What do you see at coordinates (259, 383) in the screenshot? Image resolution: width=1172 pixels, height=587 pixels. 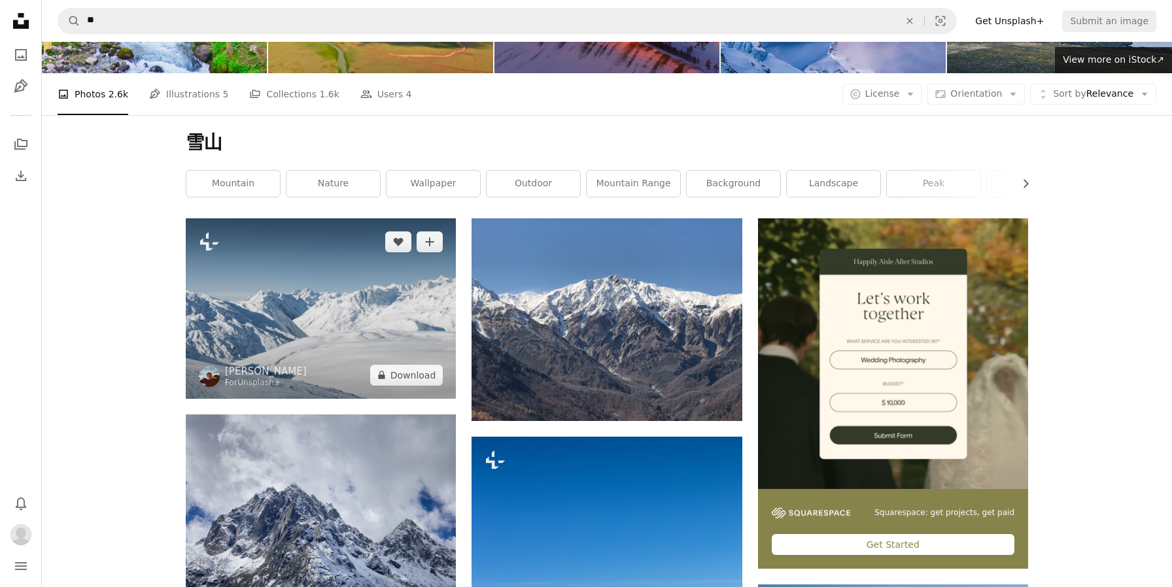 I see `a: Unsplash+` at bounding box center [259, 383].